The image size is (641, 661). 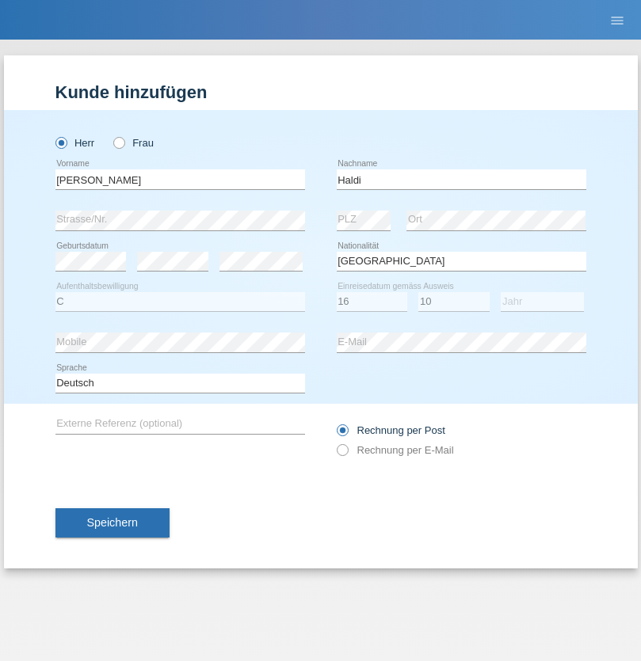 I want to click on h1: Kunde hinzufügen, so click(x=321, y=92).